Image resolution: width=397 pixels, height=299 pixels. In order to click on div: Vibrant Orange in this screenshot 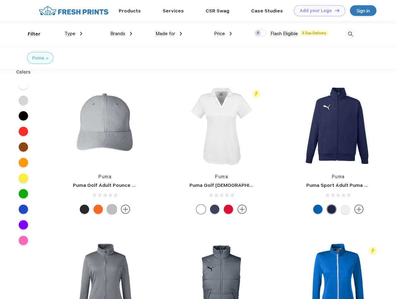, I will do `click(98, 210)`.